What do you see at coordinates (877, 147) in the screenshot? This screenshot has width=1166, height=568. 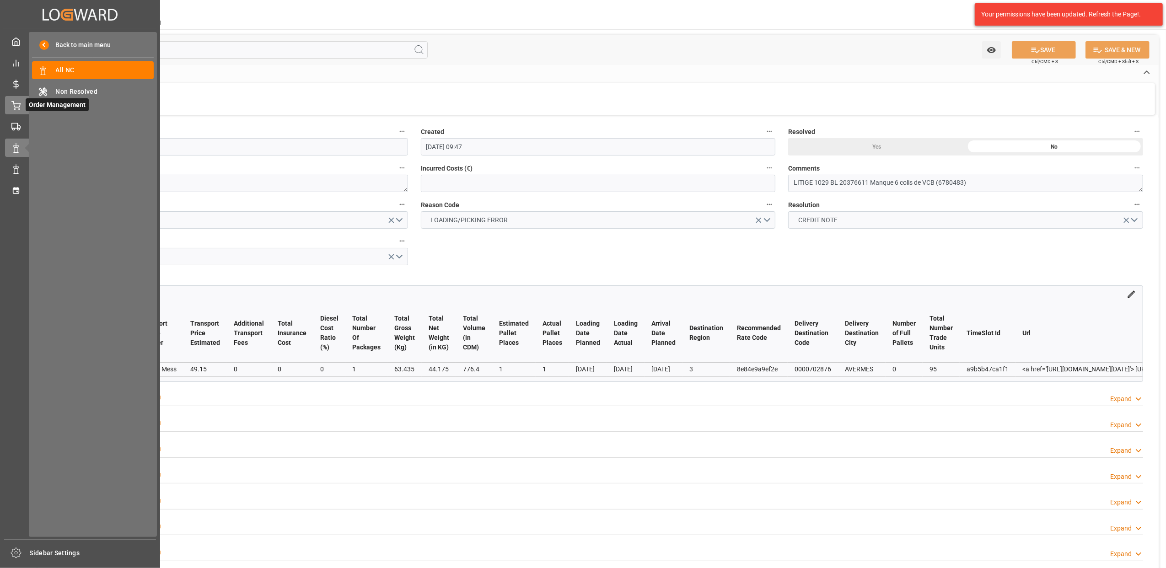 I see `div: Yes` at bounding box center [877, 147].